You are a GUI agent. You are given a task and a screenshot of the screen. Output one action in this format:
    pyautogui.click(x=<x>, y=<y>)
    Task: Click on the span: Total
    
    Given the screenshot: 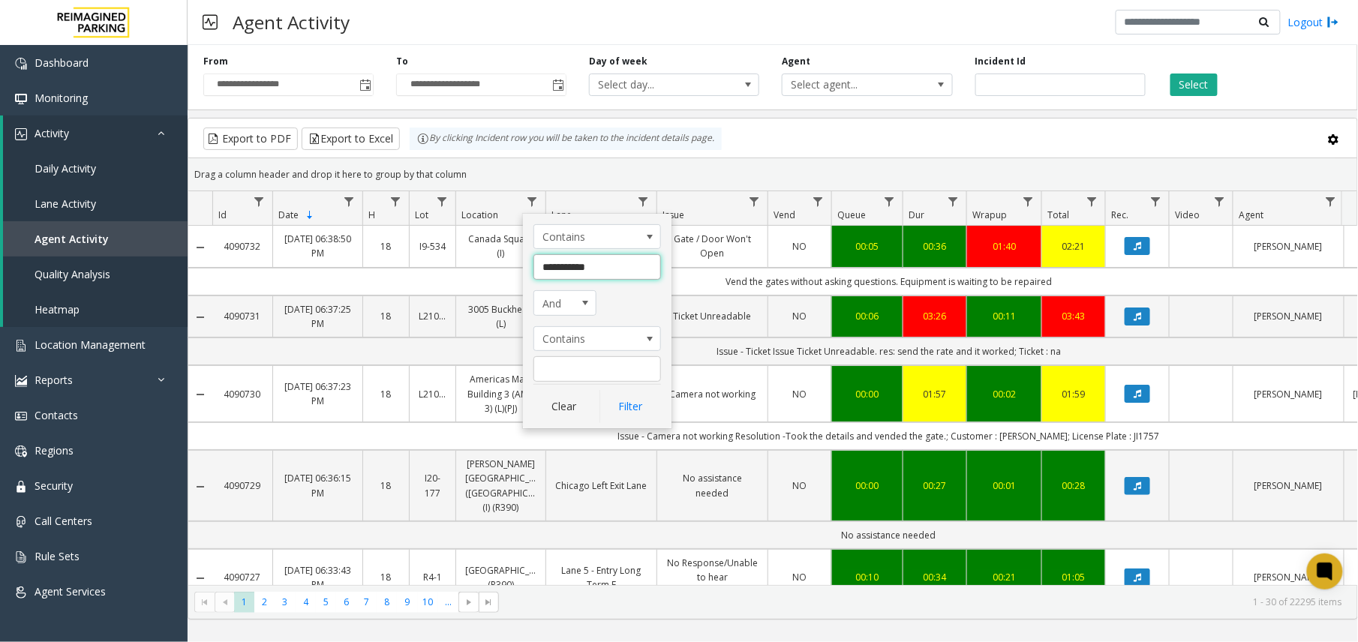 What is the action you would take?
    pyautogui.click(x=1058, y=215)
    